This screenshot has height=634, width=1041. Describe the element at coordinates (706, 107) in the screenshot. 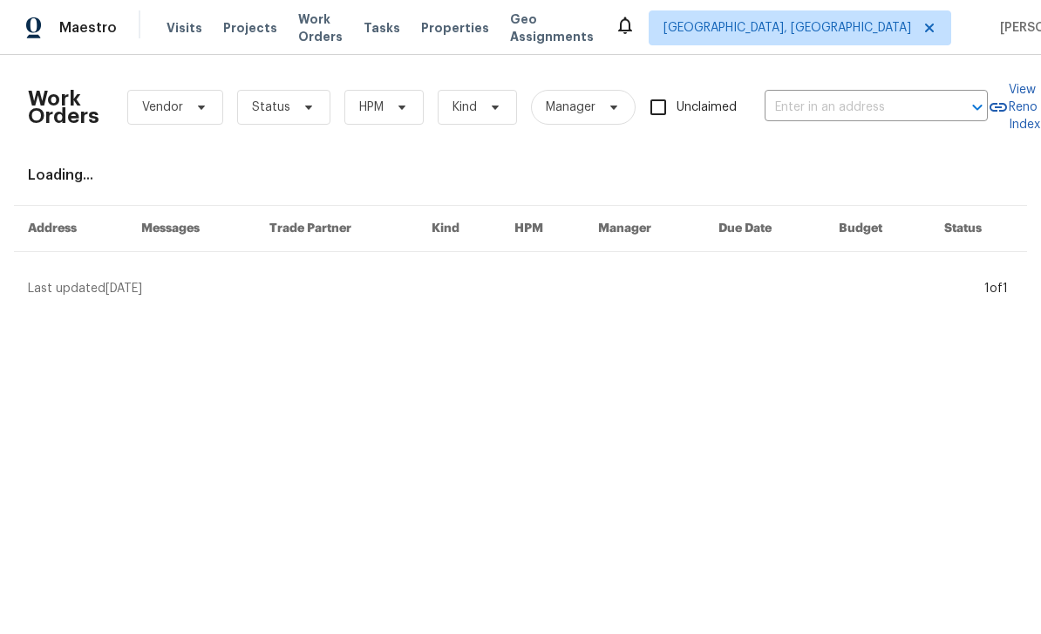

I see `span: Unclaimed` at that location.